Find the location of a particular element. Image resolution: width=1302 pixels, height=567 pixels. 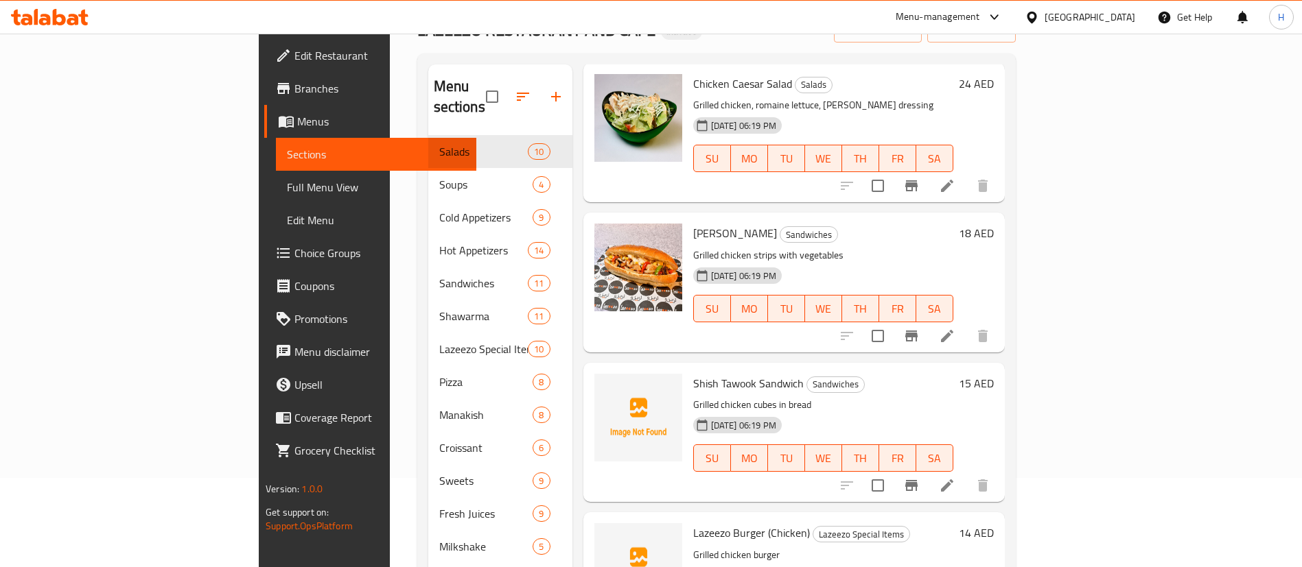

h6: 18 AED is located at coordinates (976, 233).